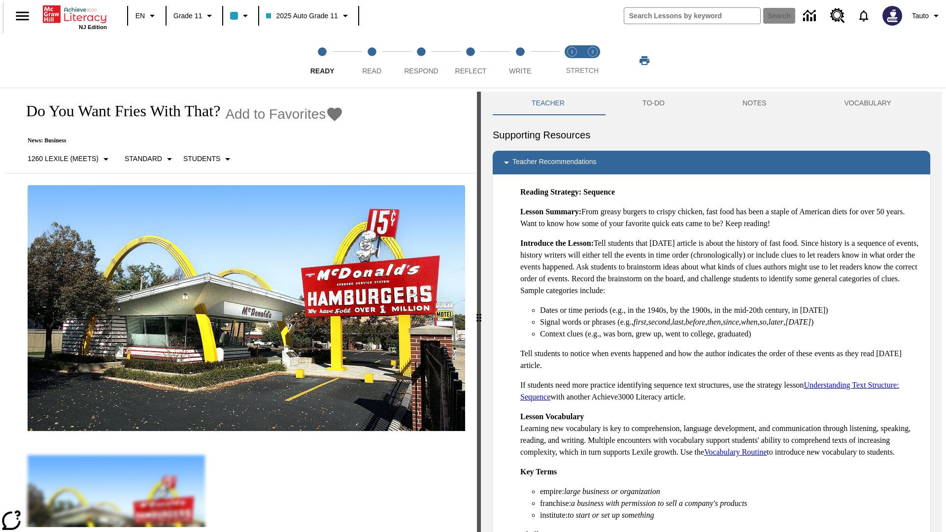  What do you see at coordinates (246, 308) in the screenshot?
I see `img: One of the first McDonald's stores, with the iconic red sign and golden arches.` at bounding box center [246, 308].